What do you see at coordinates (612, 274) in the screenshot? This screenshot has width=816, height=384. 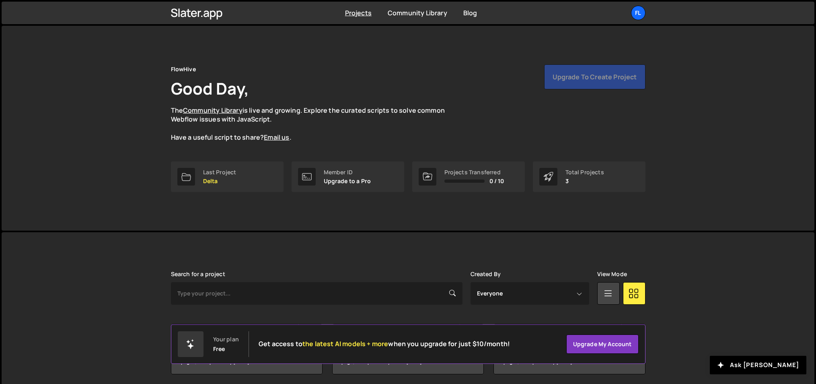 I see `label: View Mode` at bounding box center [612, 274].